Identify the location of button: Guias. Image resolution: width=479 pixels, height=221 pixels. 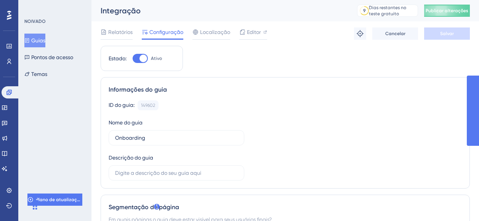
(35, 40).